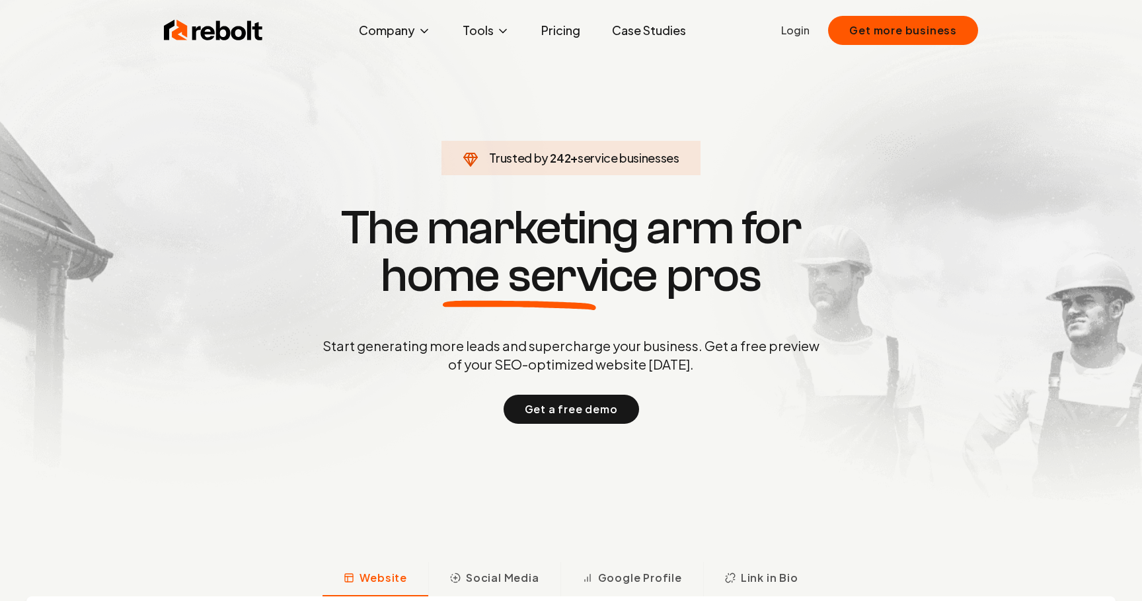 The image size is (1142, 601). What do you see at coordinates (632, 579) in the screenshot?
I see `button: Google Profile` at bounding box center [632, 579].